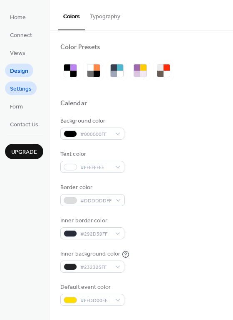 The height and width of the screenshot is (320, 233). Describe the element at coordinates (19, 70) in the screenshot. I see `a: Design` at that location.